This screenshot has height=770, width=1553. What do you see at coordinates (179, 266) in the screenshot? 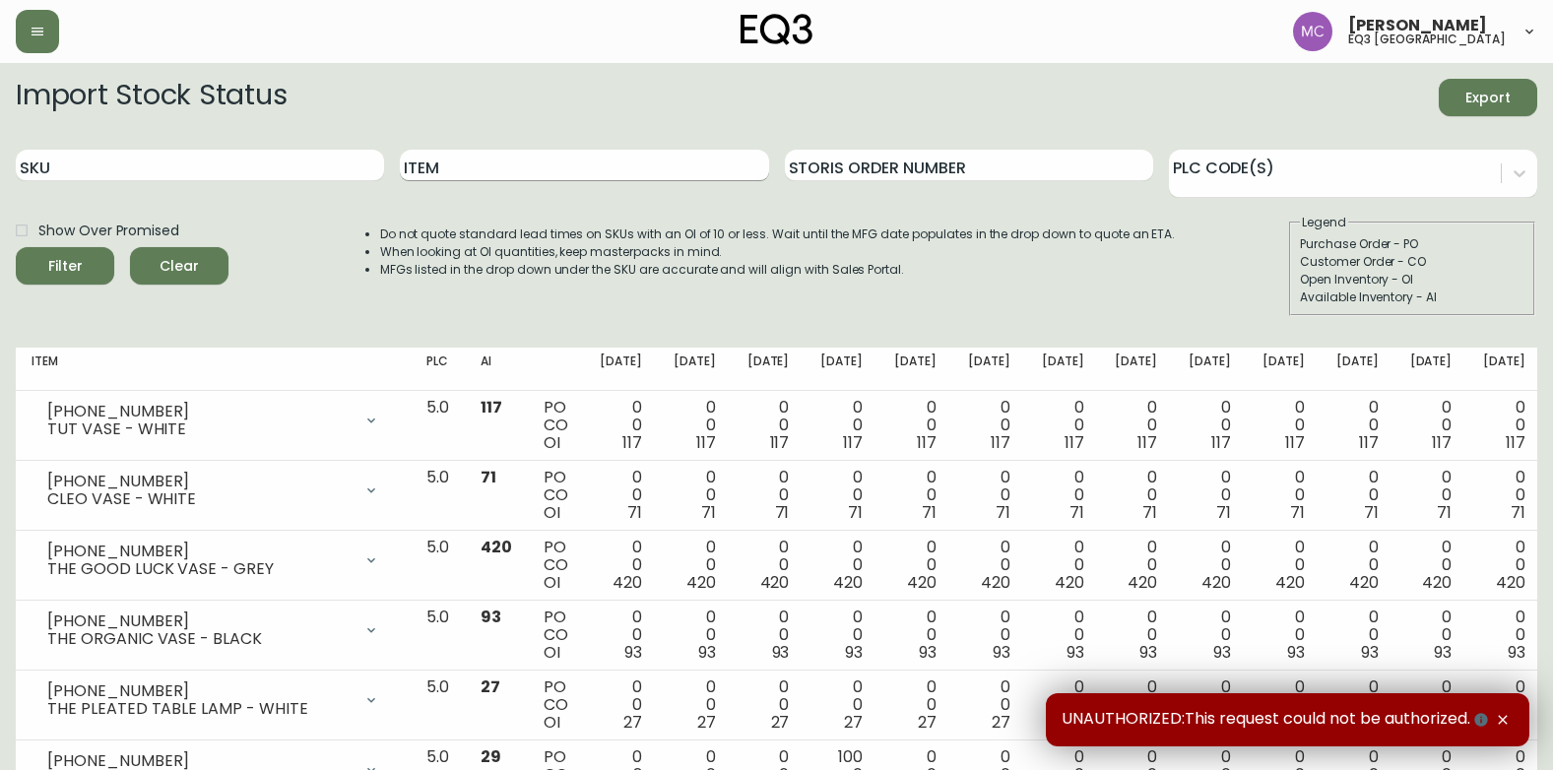
I see `span: Clear` at bounding box center [179, 266].